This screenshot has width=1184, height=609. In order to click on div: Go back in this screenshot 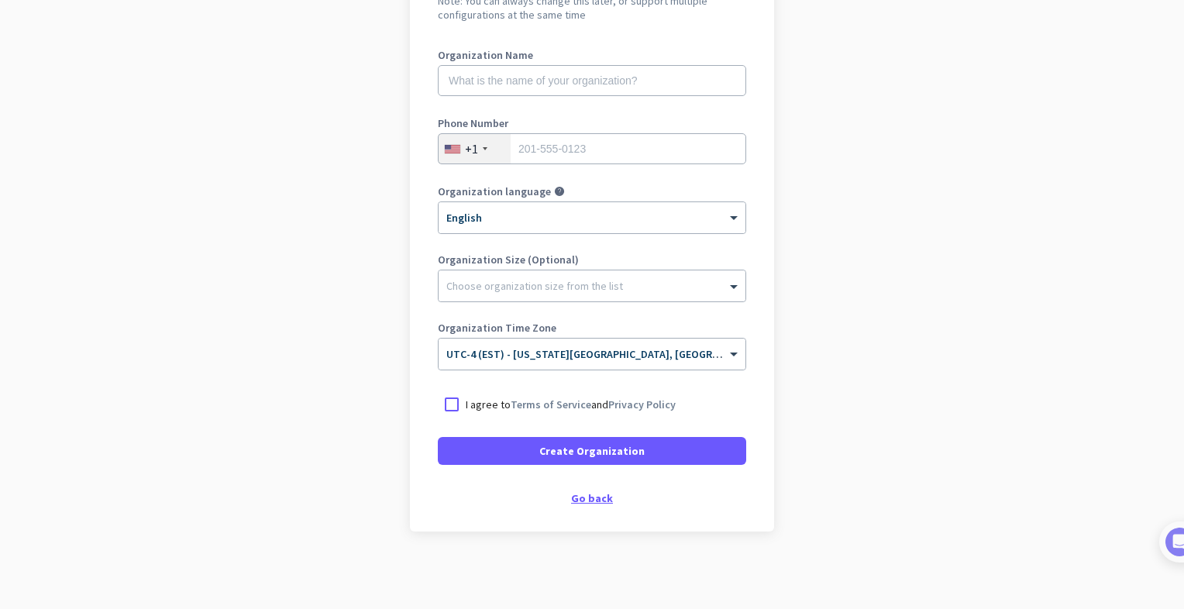, I will do `click(592, 498)`.